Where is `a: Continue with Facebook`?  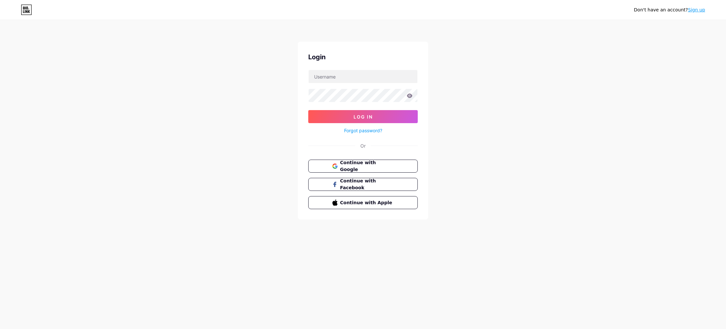 a: Continue with Facebook is located at coordinates (363, 184).